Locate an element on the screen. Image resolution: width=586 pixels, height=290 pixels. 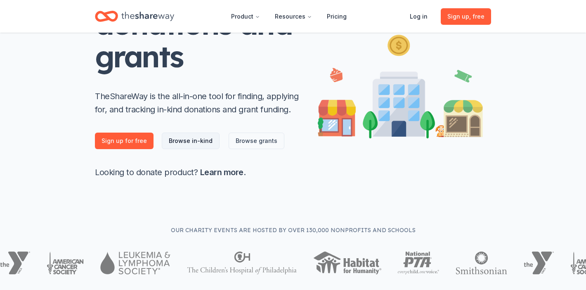
img: The Children's Hospital of Philadelphia is located at coordinates (242, 263).